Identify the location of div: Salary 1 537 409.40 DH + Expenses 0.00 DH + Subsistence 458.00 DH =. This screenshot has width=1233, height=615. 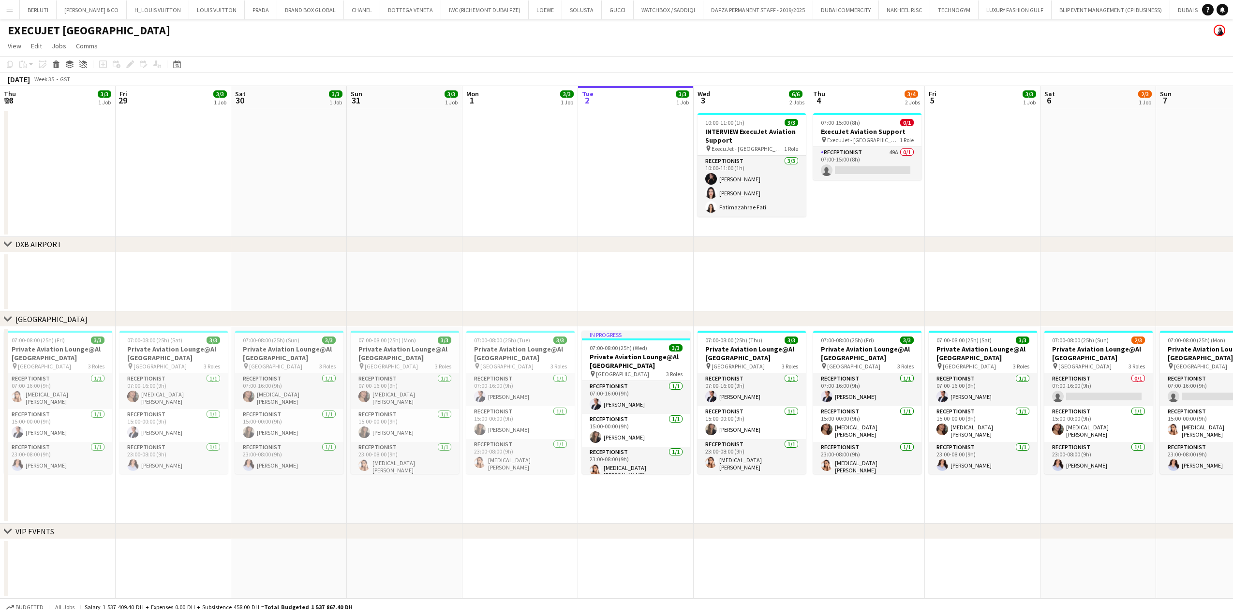
(219, 607).